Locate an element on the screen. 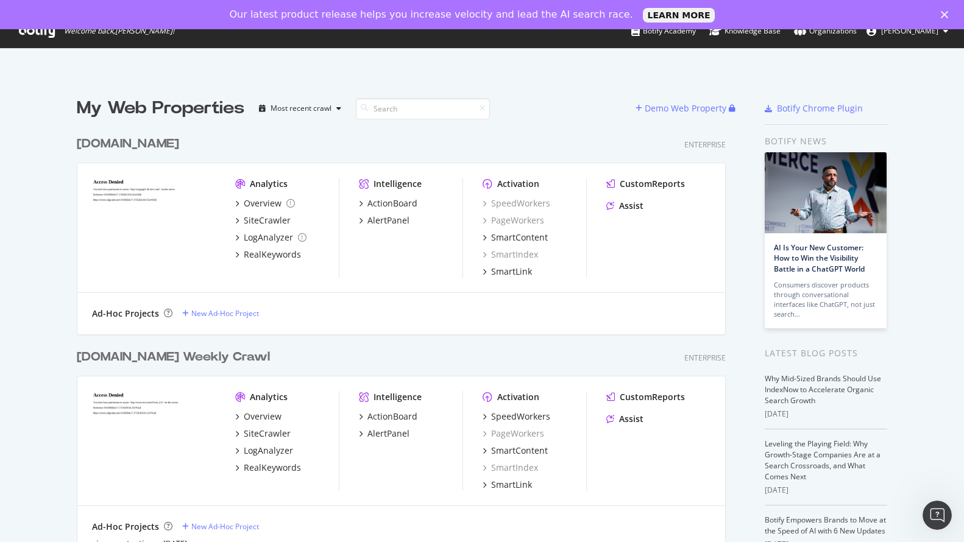 This screenshot has width=964, height=542. input: Search is located at coordinates (423, 108).